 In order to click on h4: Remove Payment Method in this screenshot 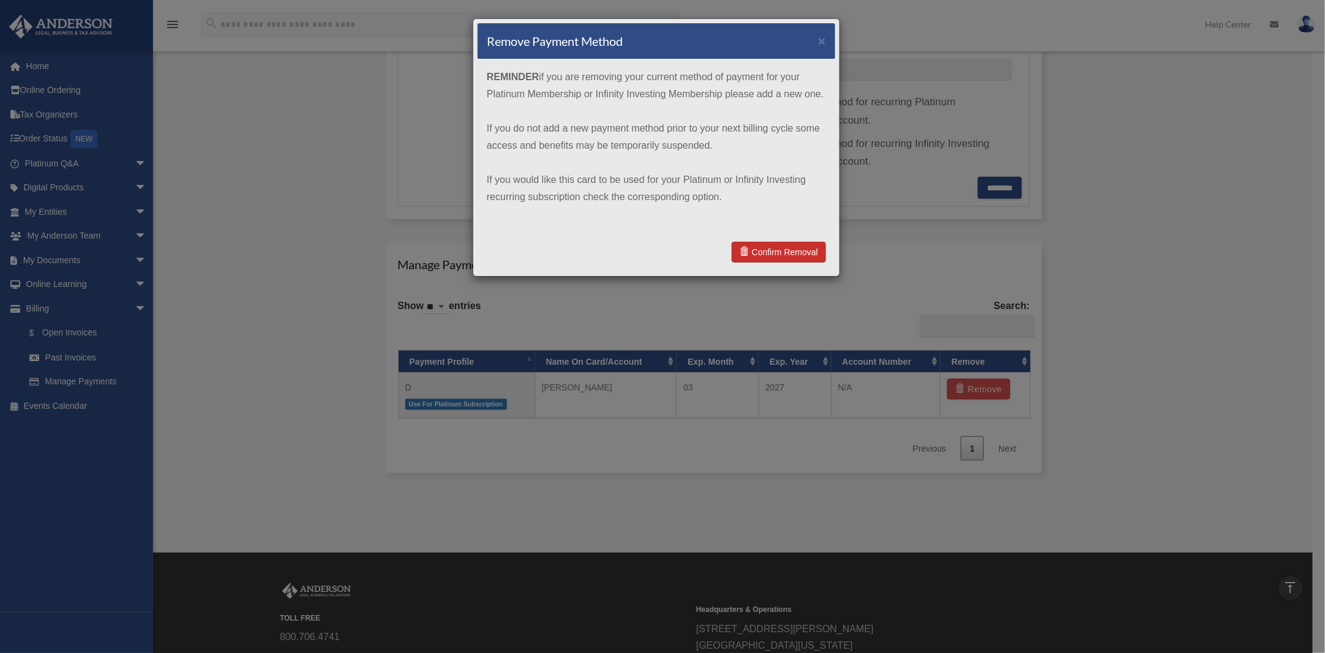, I will do `click(555, 41)`.